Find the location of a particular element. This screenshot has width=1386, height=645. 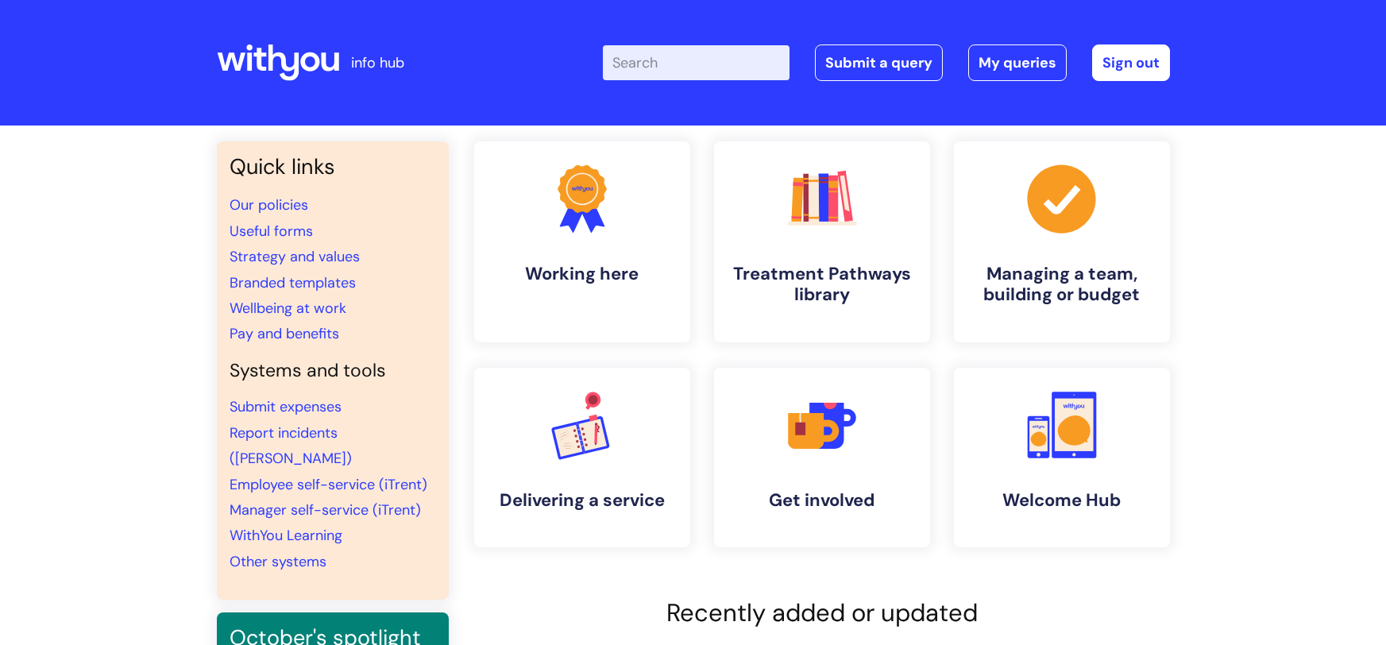

h2: Recently added or updated is located at coordinates (822, 613).